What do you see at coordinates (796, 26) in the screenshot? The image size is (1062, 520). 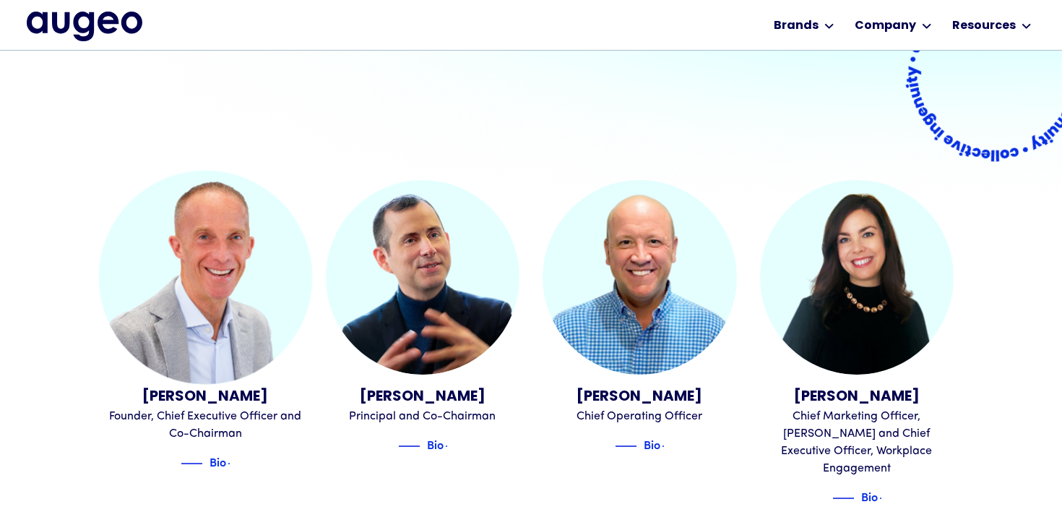 I see `div: Brands` at bounding box center [796, 26].